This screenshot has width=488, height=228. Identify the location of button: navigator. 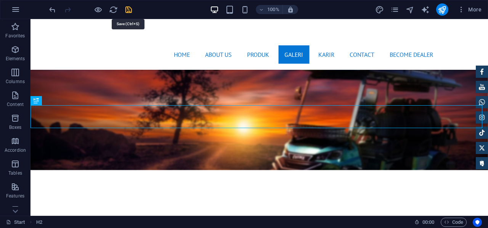
(410, 10).